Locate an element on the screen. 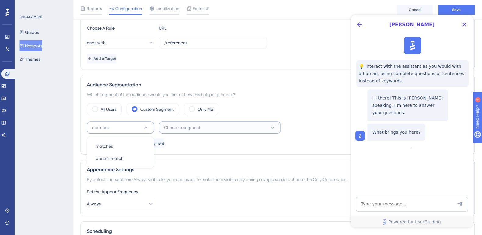 This screenshot has width=482, height=235. button: Cancel is located at coordinates (415, 10).